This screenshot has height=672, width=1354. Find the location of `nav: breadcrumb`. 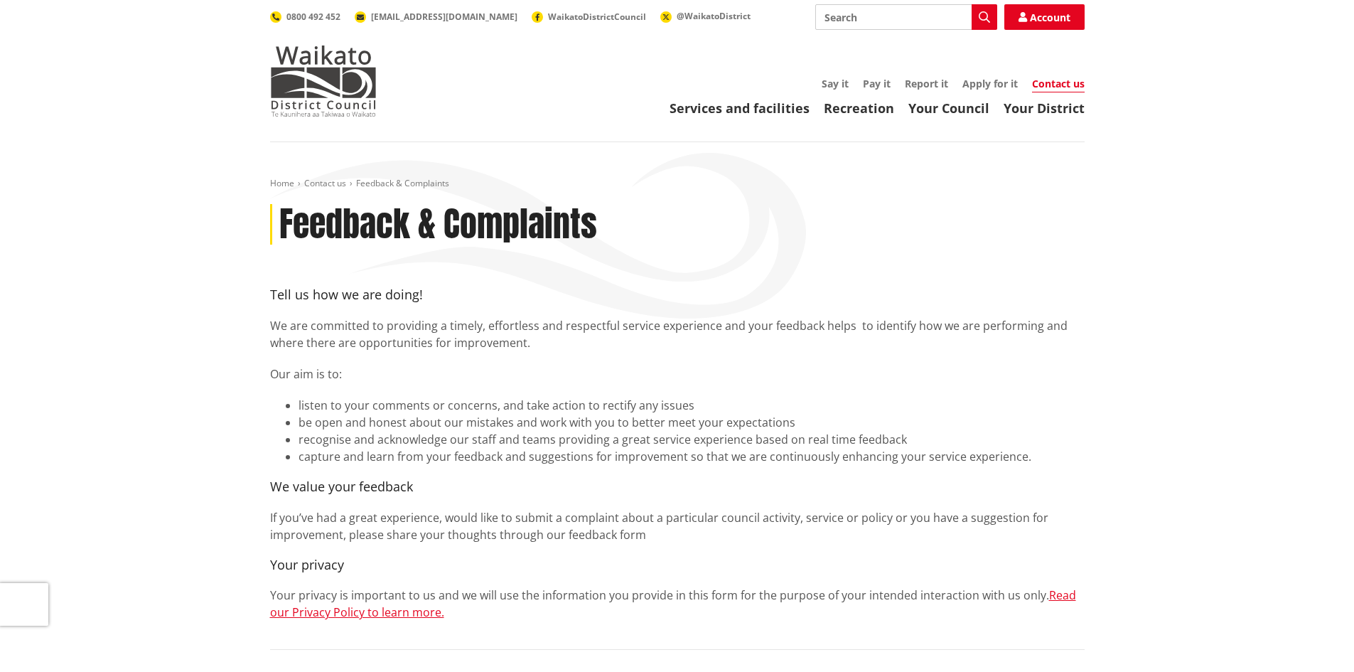

nav: breadcrumb is located at coordinates (677, 183).